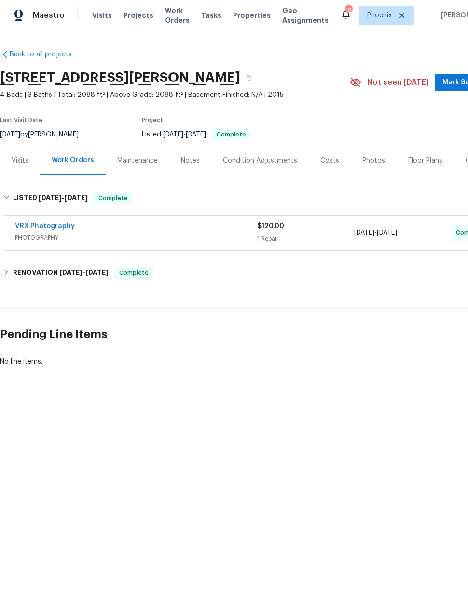 The width and height of the screenshot is (468, 610). Describe the element at coordinates (61, 273) in the screenshot. I see `h6: RENOVATION` at that location.